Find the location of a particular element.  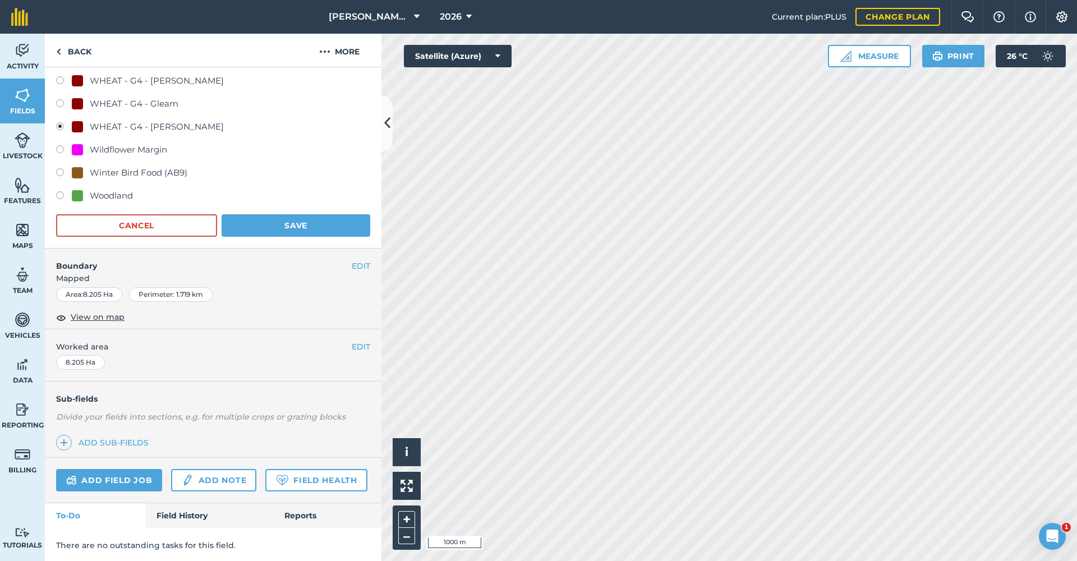

p: There are no outstanding tasks for this field. is located at coordinates (213, 545).